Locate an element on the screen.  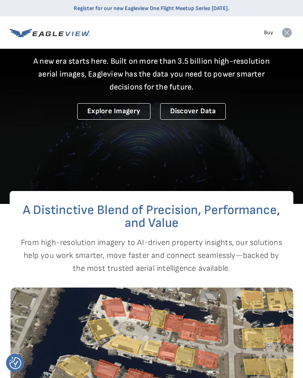
a: Discover Data is located at coordinates (193, 111).